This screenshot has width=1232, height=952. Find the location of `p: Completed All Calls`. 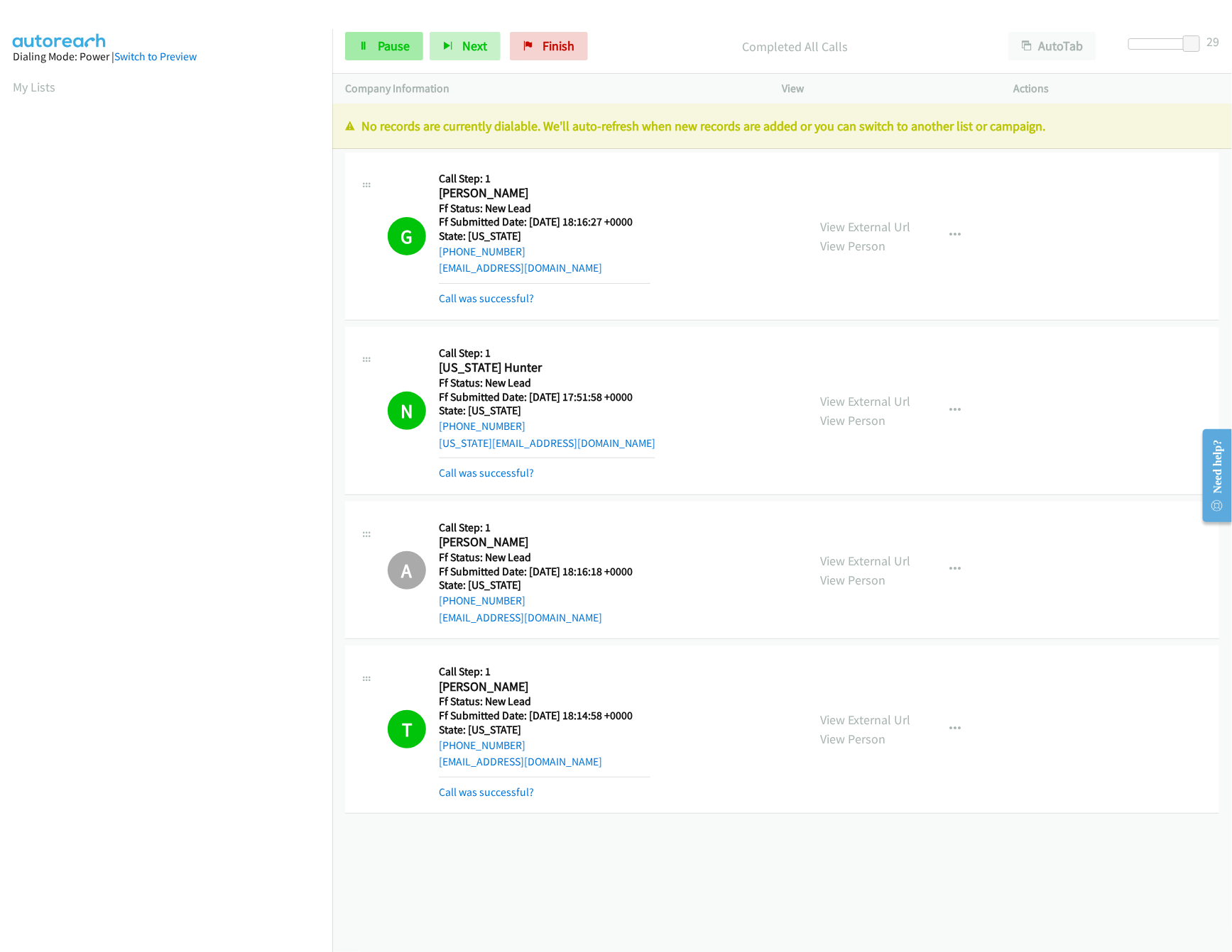

p: Completed All Calls is located at coordinates (795, 46).